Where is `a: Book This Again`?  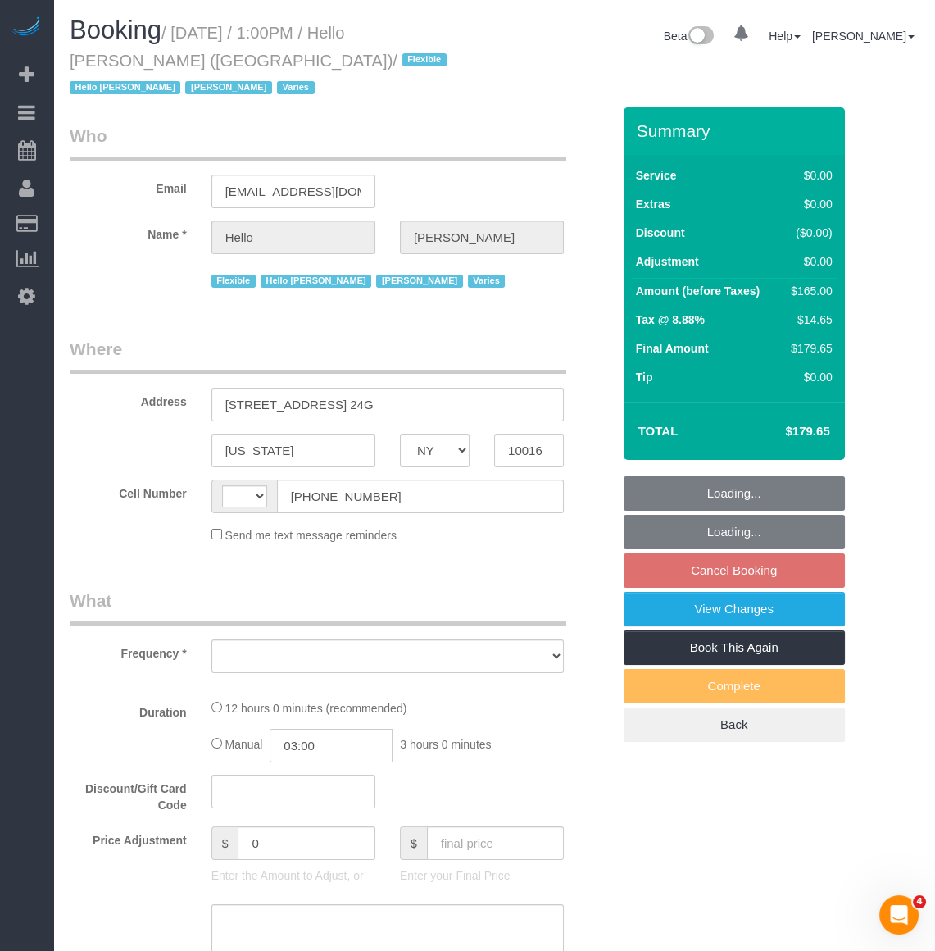 a: Book This Again is located at coordinates (734, 647).